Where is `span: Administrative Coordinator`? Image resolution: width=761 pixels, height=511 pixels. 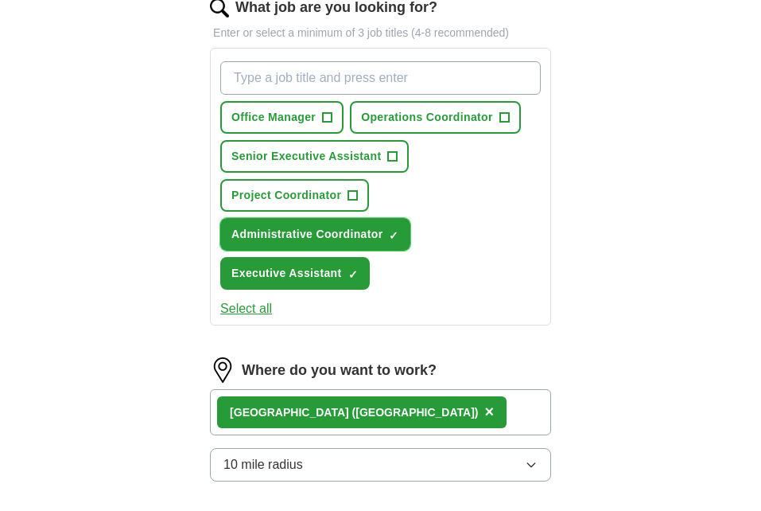
span: Administrative Coordinator is located at coordinates (307, 234).